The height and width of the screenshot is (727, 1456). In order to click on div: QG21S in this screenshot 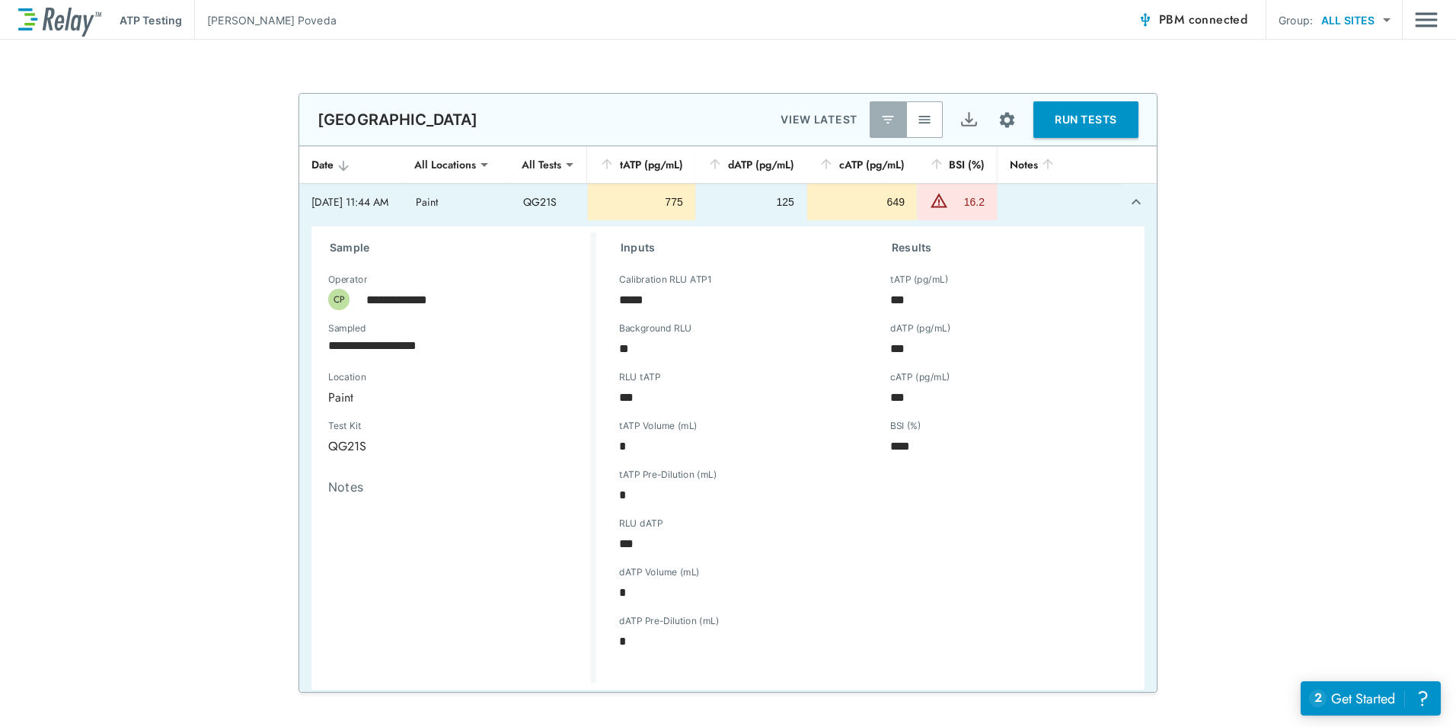, I will do `click(395, 446)`.